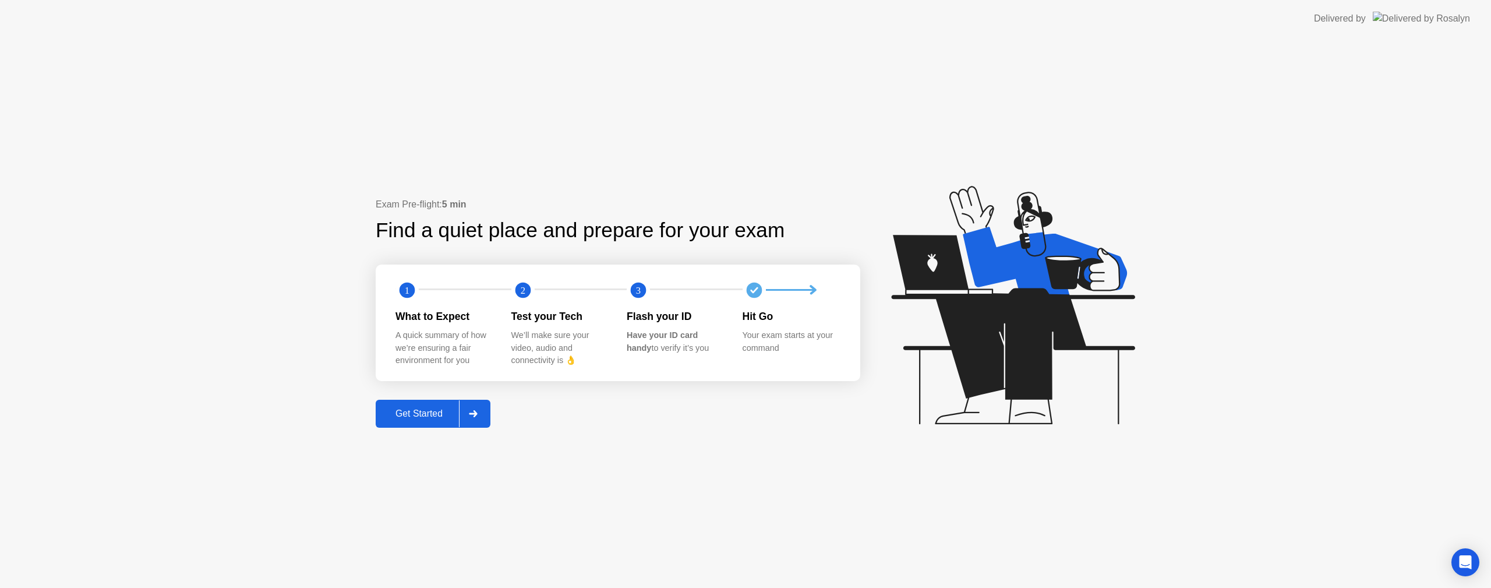 This screenshot has height=588, width=1491. What do you see at coordinates (433, 413) in the screenshot?
I see `button: Get Started` at bounding box center [433, 413].